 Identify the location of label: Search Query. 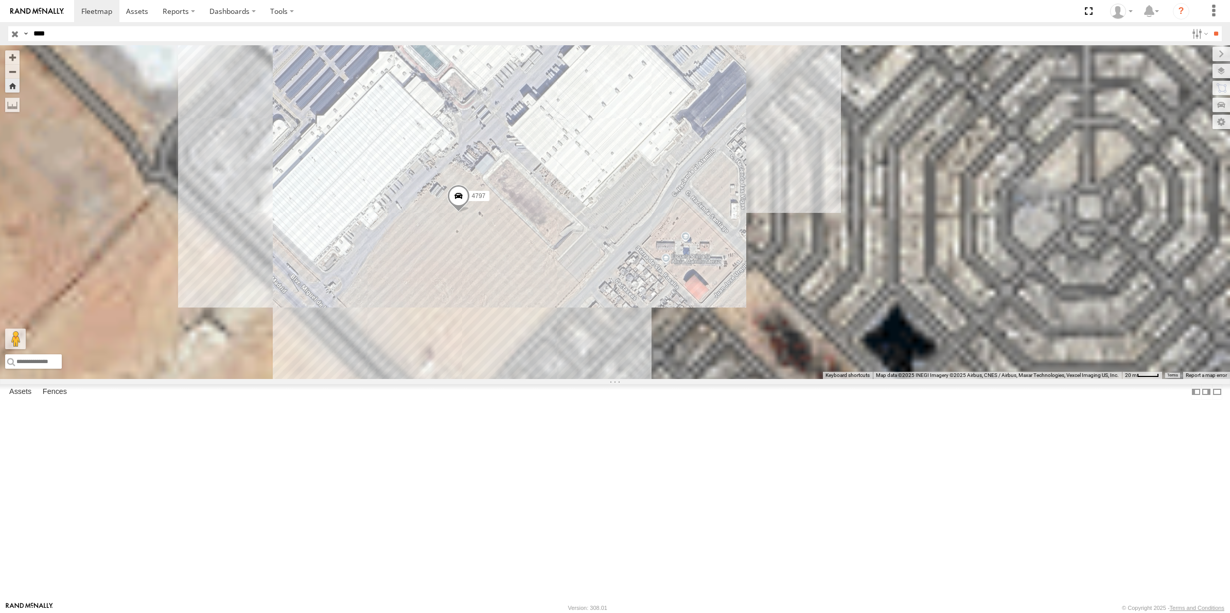
(26, 33).